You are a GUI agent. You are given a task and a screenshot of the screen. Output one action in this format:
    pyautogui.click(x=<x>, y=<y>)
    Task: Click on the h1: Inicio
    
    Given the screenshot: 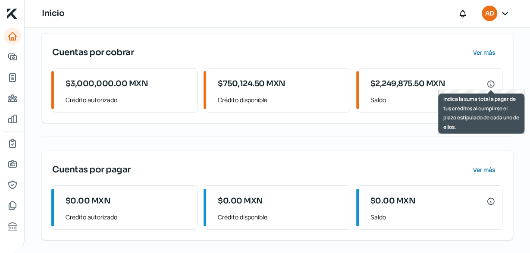 What is the action you would take?
    pyautogui.click(x=53, y=13)
    